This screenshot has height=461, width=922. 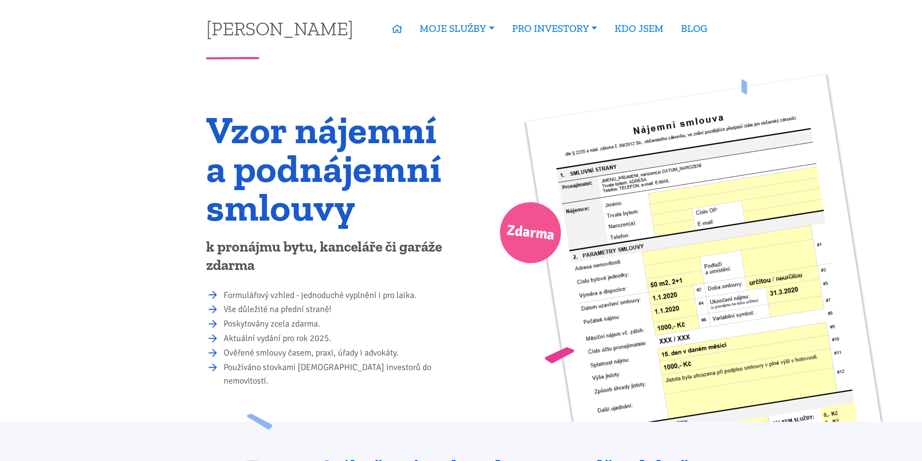 I want to click on a: KDO JSEM, so click(x=639, y=29).